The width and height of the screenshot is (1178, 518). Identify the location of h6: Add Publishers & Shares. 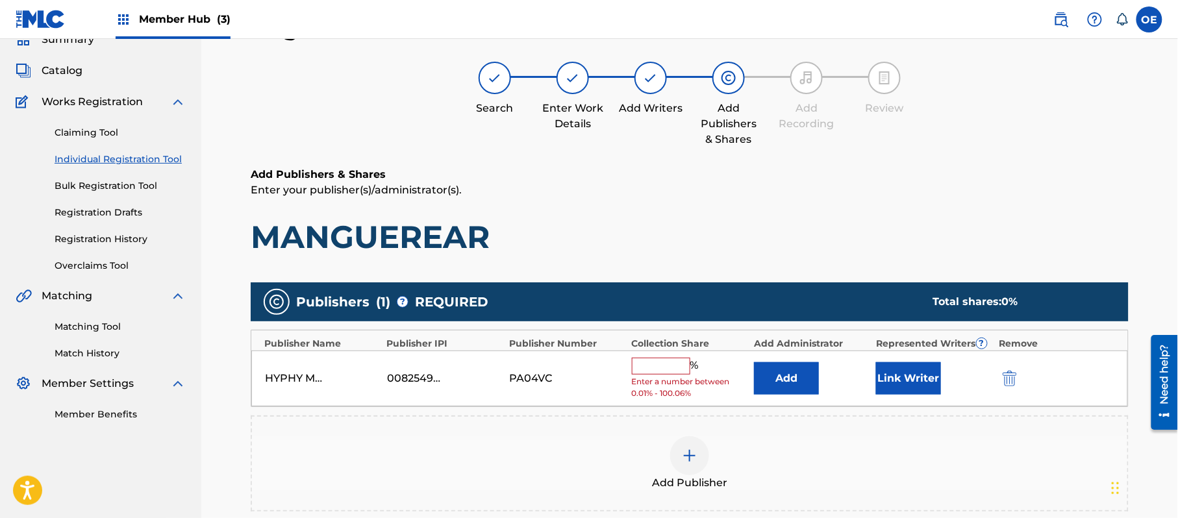
(690, 175).